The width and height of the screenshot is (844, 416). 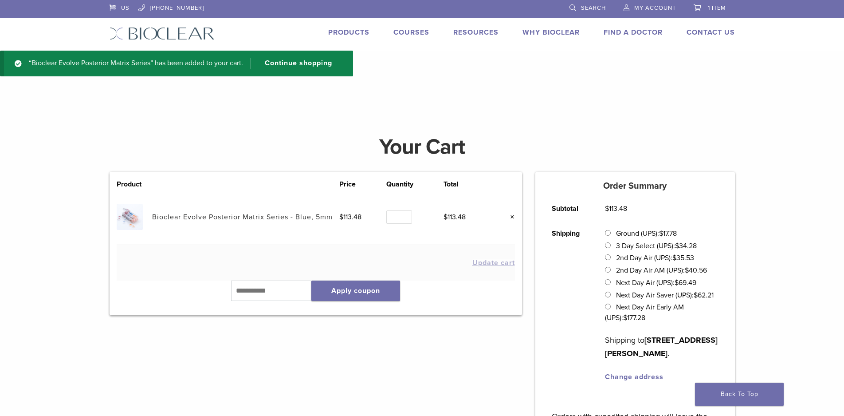 I want to click on th: Shipping, so click(x=569, y=305).